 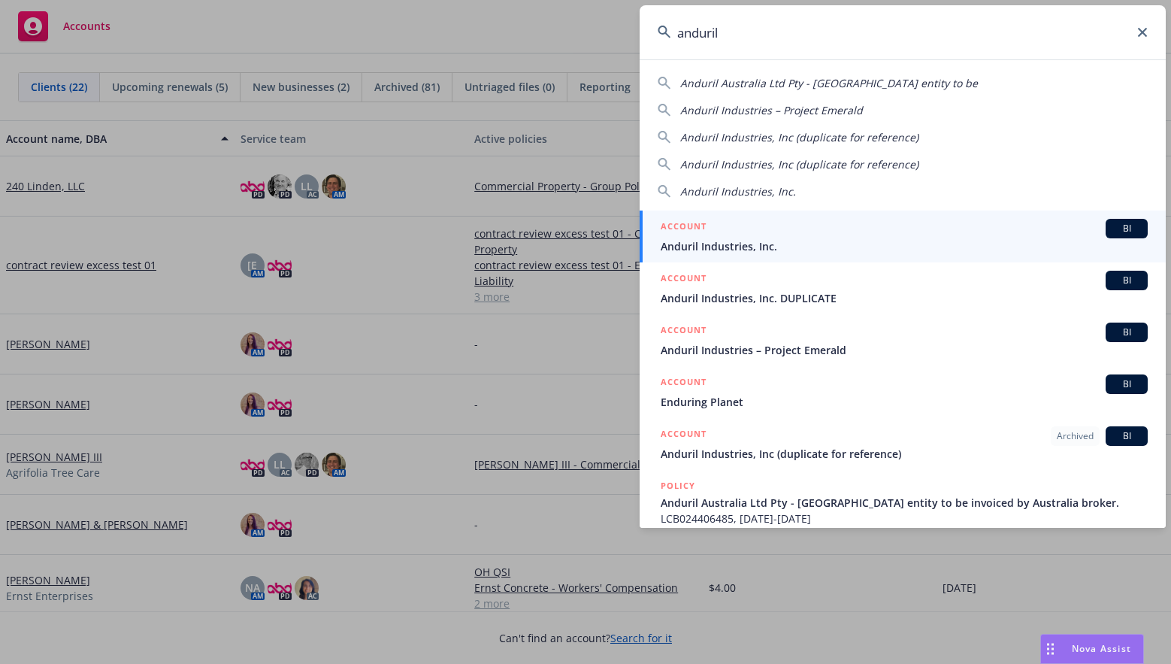 What do you see at coordinates (678, 486) in the screenshot?
I see `h5: POLICY` at bounding box center [678, 486].